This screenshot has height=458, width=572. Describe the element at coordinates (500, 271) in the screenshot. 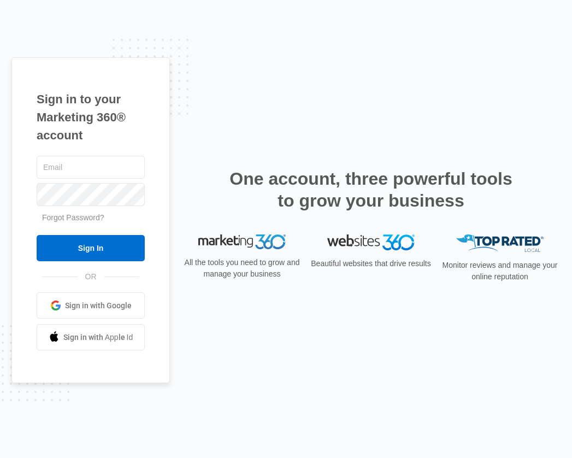

I see `p: Monitor reviews and manage your online reputation` at that location.